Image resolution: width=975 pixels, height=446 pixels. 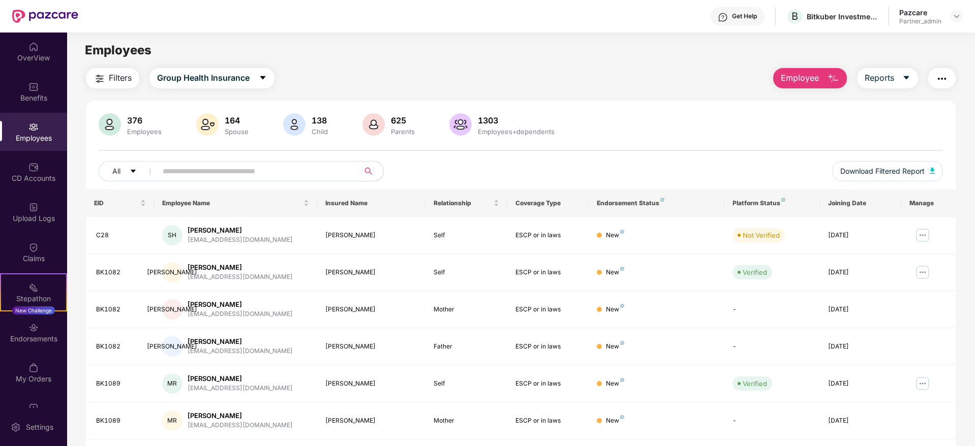 What do you see at coordinates (466, 347) in the screenshot?
I see `div: Father` at bounding box center [466, 347].